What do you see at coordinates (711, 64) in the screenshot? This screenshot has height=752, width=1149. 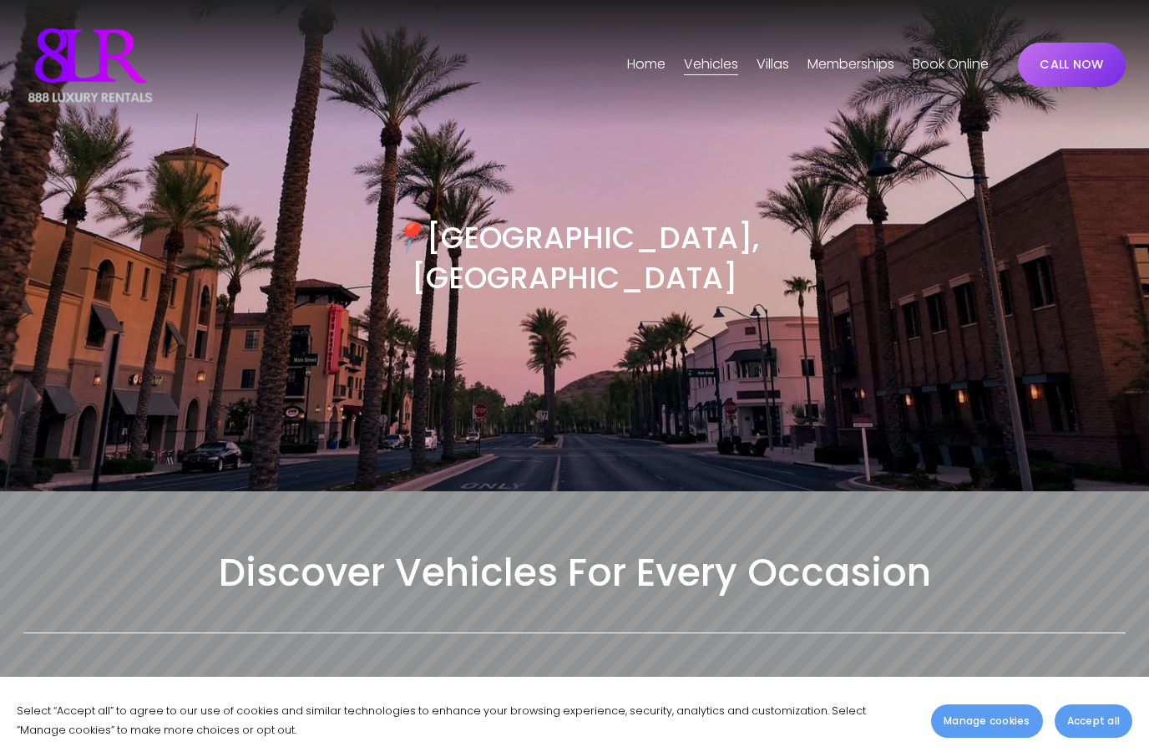 I see `span: Vehicles` at bounding box center [711, 64].